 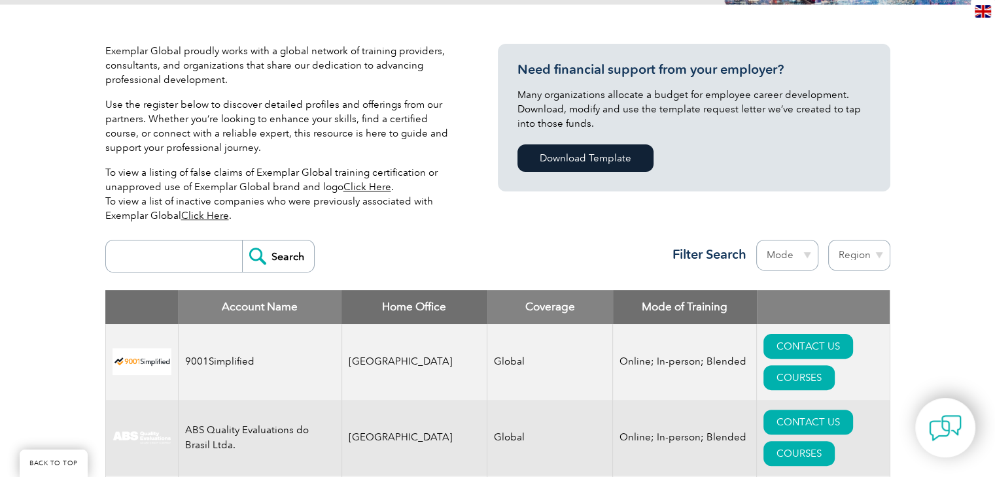 I want to click on p: Many organizations allocate a budget for employee career development. Download, modify and use th..., so click(x=694, y=109).